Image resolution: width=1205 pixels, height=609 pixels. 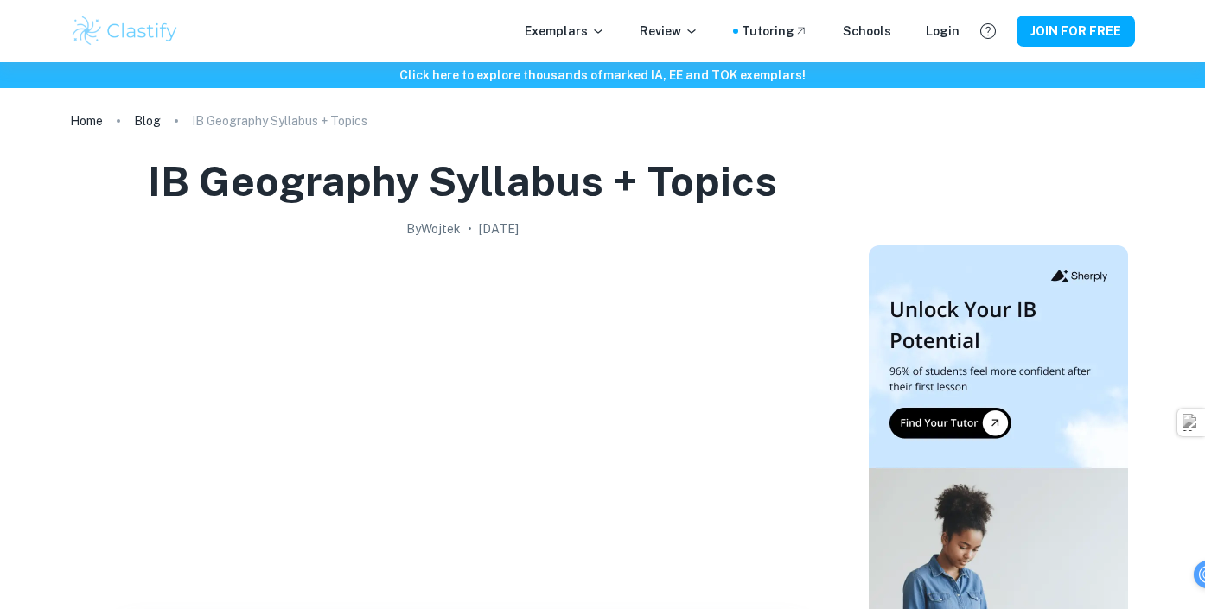 What do you see at coordinates (867, 31) in the screenshot?
I see `div: Schools` at bounding box center [867, 31].